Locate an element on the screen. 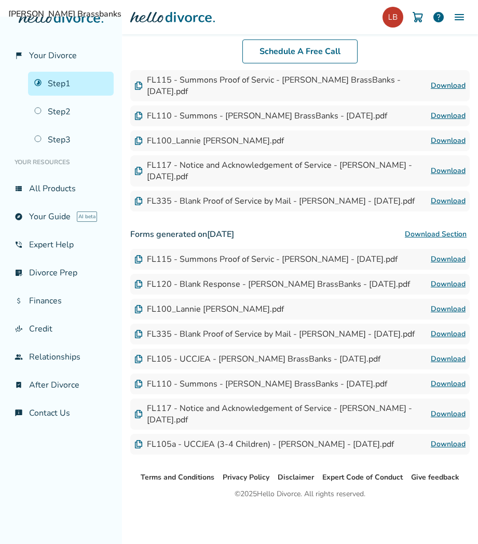  a: Terms and Conditions is located at coordinates (178, 477).